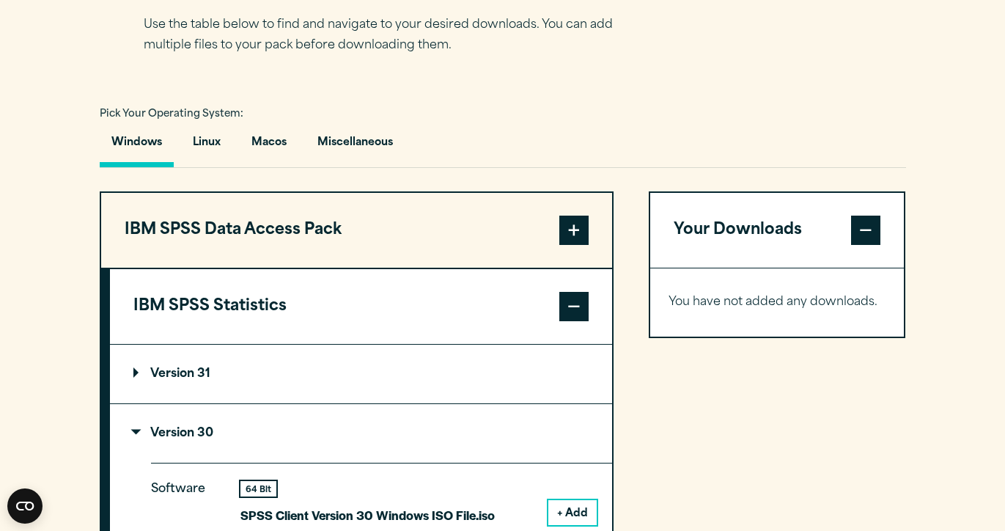  What do you see at coordinates (173, 433) in the screenshot?
I see `p: Version 30` at bounding box center [173, 433].